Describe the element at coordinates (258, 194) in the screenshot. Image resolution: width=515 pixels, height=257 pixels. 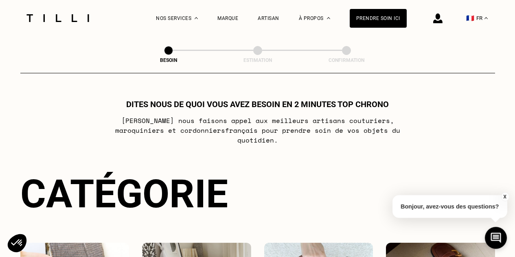
I see `div: Catégorie` at that location.